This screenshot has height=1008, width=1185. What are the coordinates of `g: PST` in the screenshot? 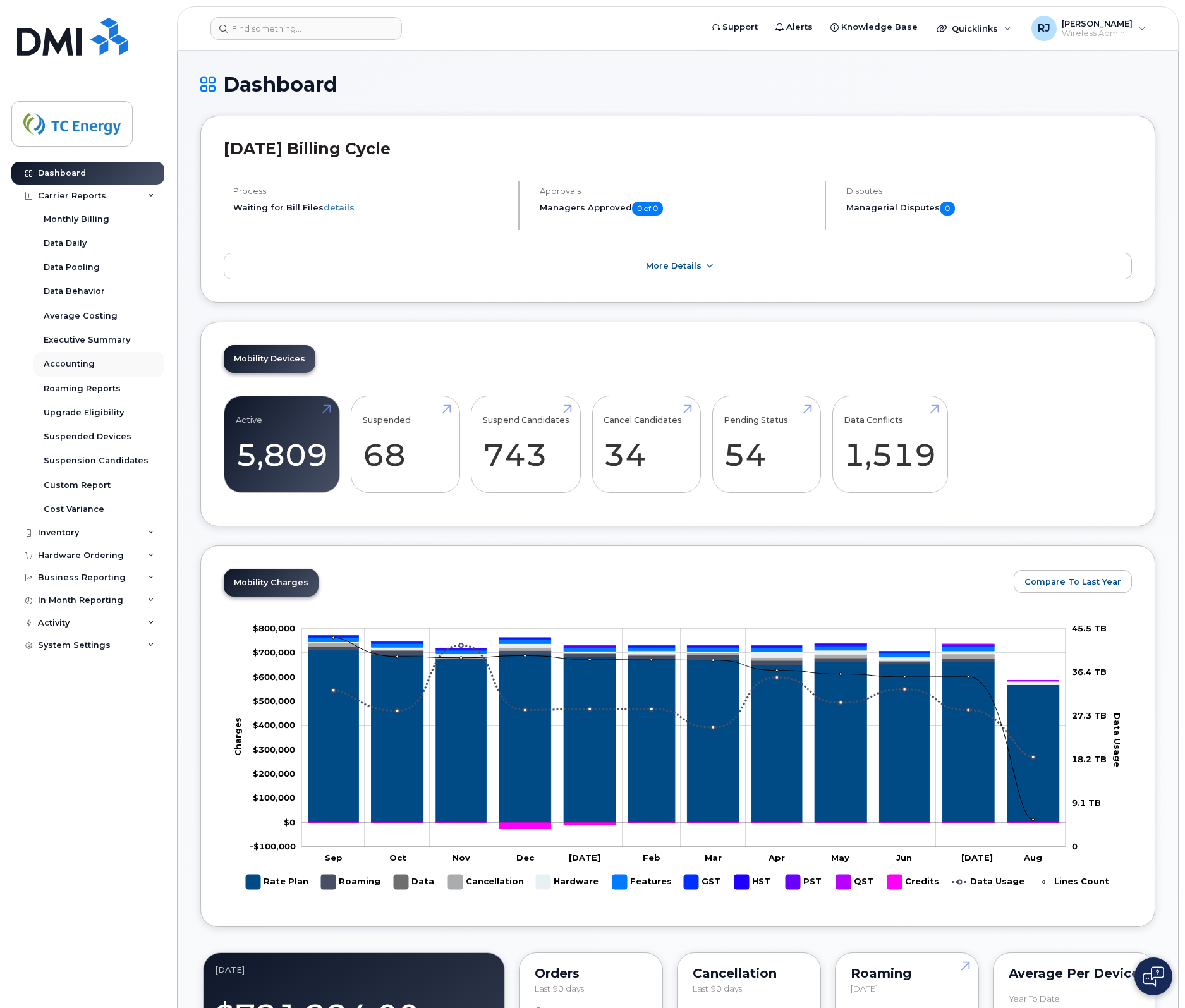 It's located at (805, 881).